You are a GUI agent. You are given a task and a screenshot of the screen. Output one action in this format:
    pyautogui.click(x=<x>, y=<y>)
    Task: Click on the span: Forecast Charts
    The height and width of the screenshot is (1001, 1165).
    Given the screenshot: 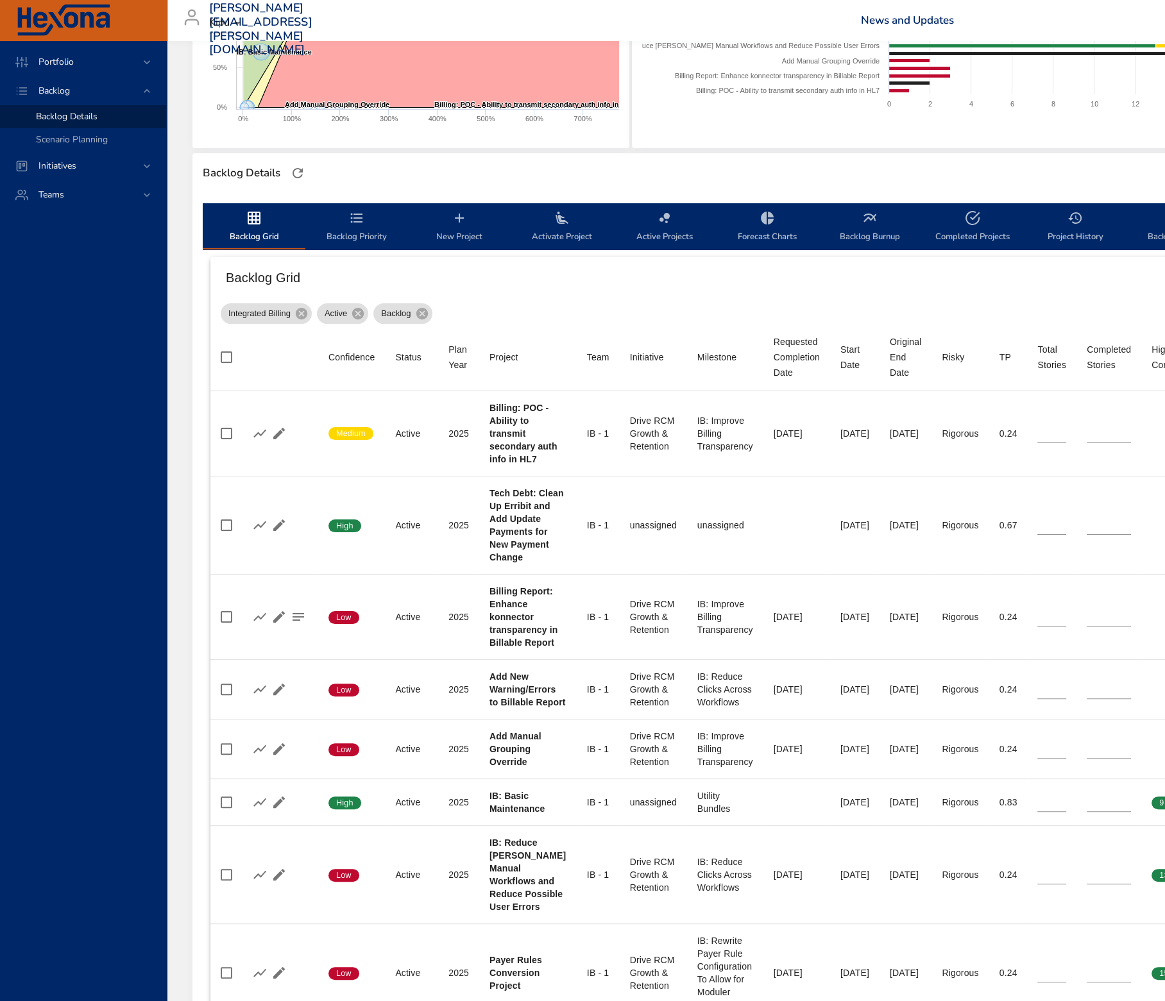 What is the action you would take?
    pyautogui.click(x=767, y=227)
    